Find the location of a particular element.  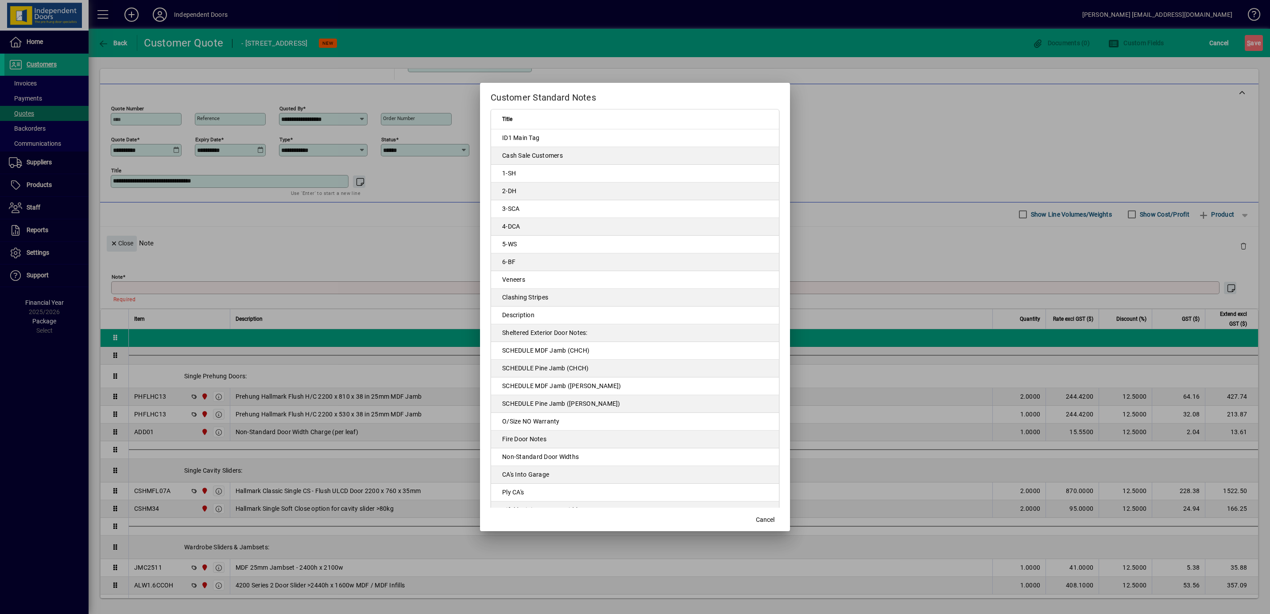

td: Fire Door Notes is located at coordinates (635, 439).